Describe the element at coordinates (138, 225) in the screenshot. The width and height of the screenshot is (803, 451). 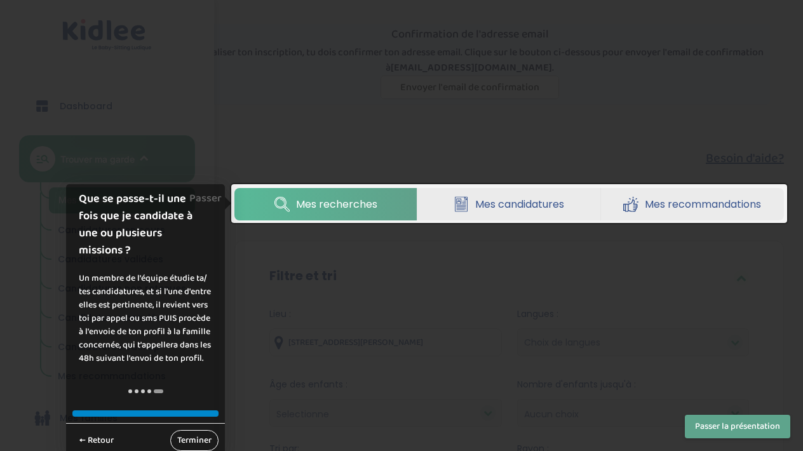
I see `h1: Que se passe-t-il une fois que je candidate à une ou plusieurs missions ?` at that location.